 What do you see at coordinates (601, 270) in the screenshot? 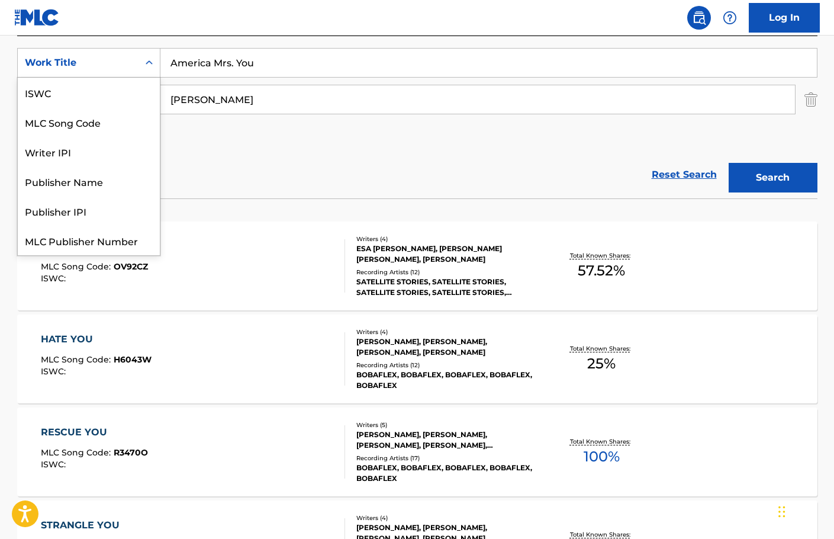
I see `span: 57.52 %` at bounding box center [601, 270].